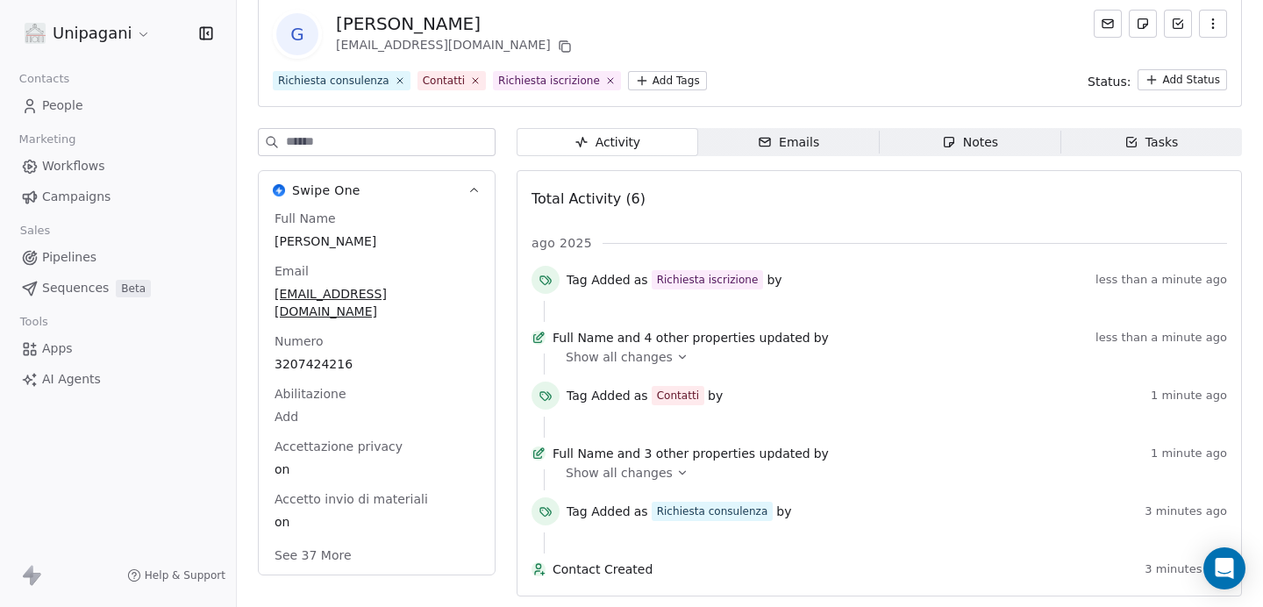  What do you see at coordinates (351, 499) in the screenshot?
I see `span: Accetto invio di materiali` at bounding box center [351, 499].